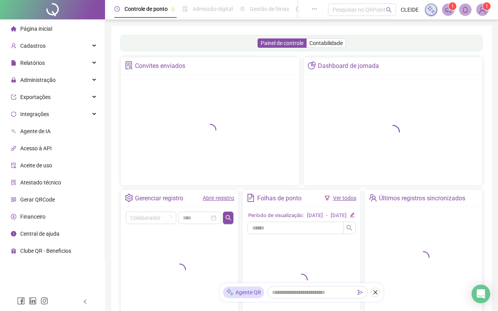  What do you see at coordinates (375, 293) in the screenshot?
I see `span: close` at bounding box center [375, 293].